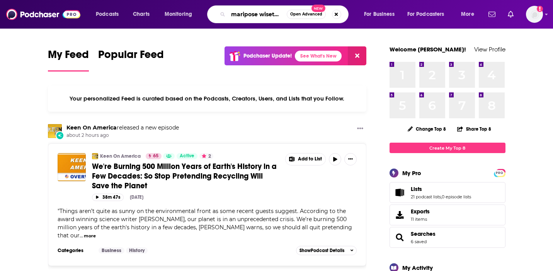 Image resolution: width=553 pixels, height=271 pixels. I want to click on button: 2, so click(206, 156).